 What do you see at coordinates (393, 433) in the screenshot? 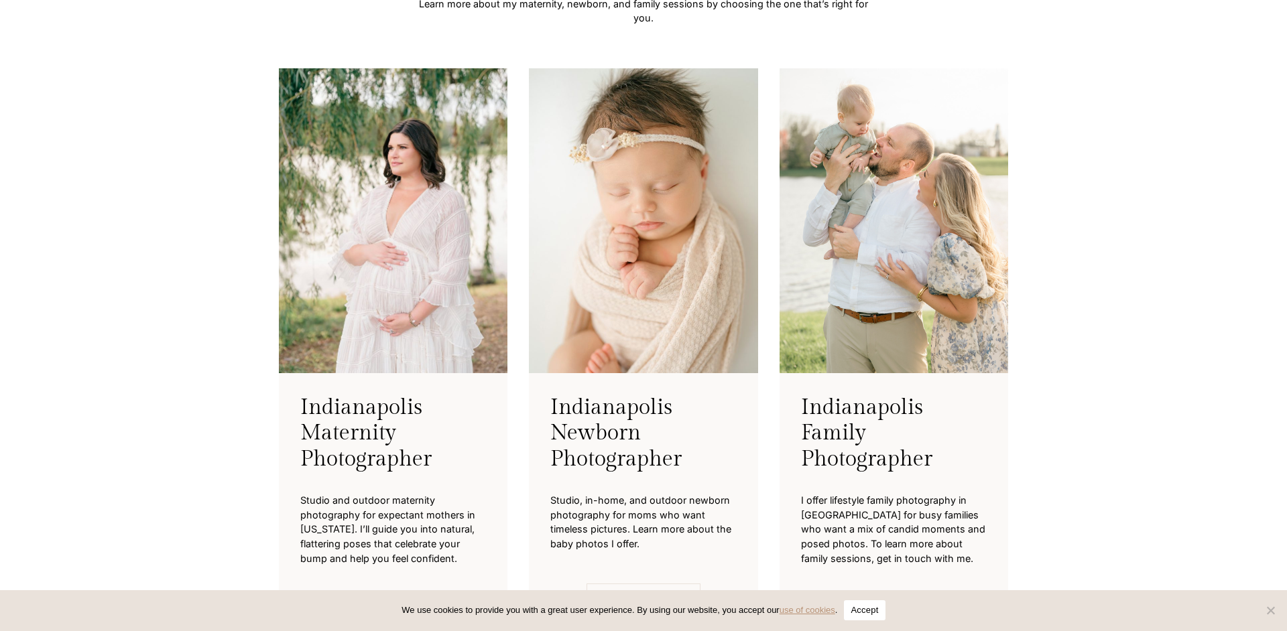
I see `h3: Indianapolis Maternity Photographer` at bounding box center [393, 433].